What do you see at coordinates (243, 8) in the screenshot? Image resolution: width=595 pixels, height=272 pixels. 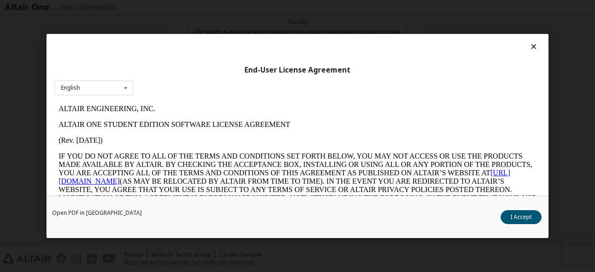 I see `p: ALTAIR ENGINEERING, INC.` at bounding box center [243, 8].